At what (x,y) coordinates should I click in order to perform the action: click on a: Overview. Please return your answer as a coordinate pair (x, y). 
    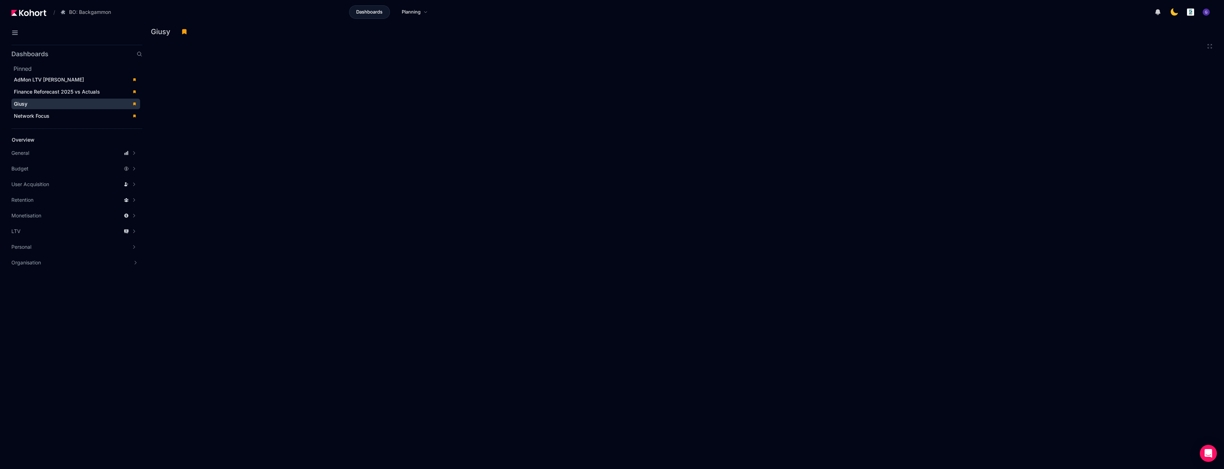
    Looking at the image, I should click on (70, 140).